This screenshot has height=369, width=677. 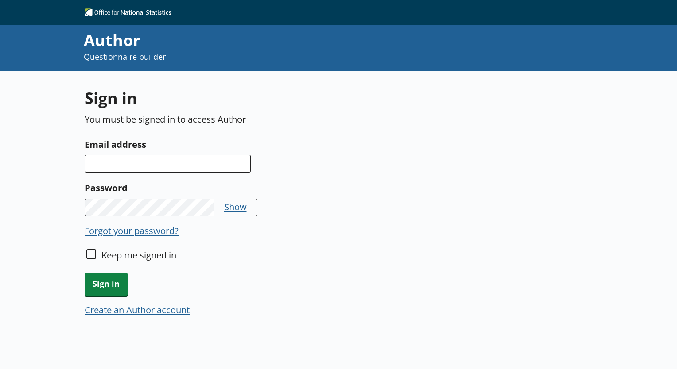 What do you see at coordinates (268, 57) in the screenshot?
I see `p: Questionnaire builder` at bounding box center [268, 57].